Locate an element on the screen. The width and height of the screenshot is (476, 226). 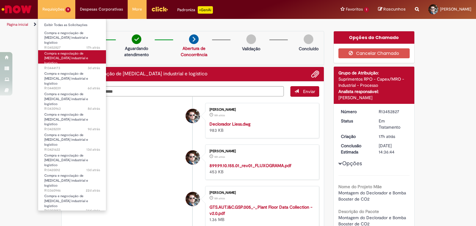
strong: Declorador Liess.dwg is located at coordinates (230, 124).